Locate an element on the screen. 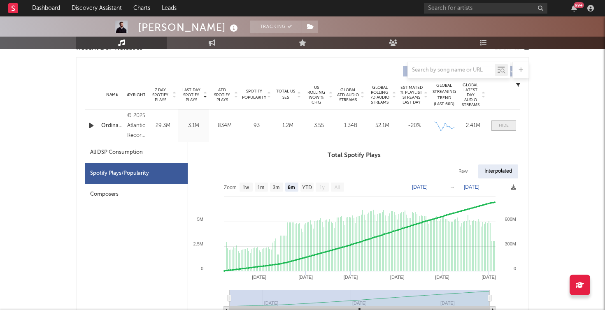 The height and width of the screenshot is (310, 605). span: Last Day Spotify Plays is located at coordinates (191, 95).